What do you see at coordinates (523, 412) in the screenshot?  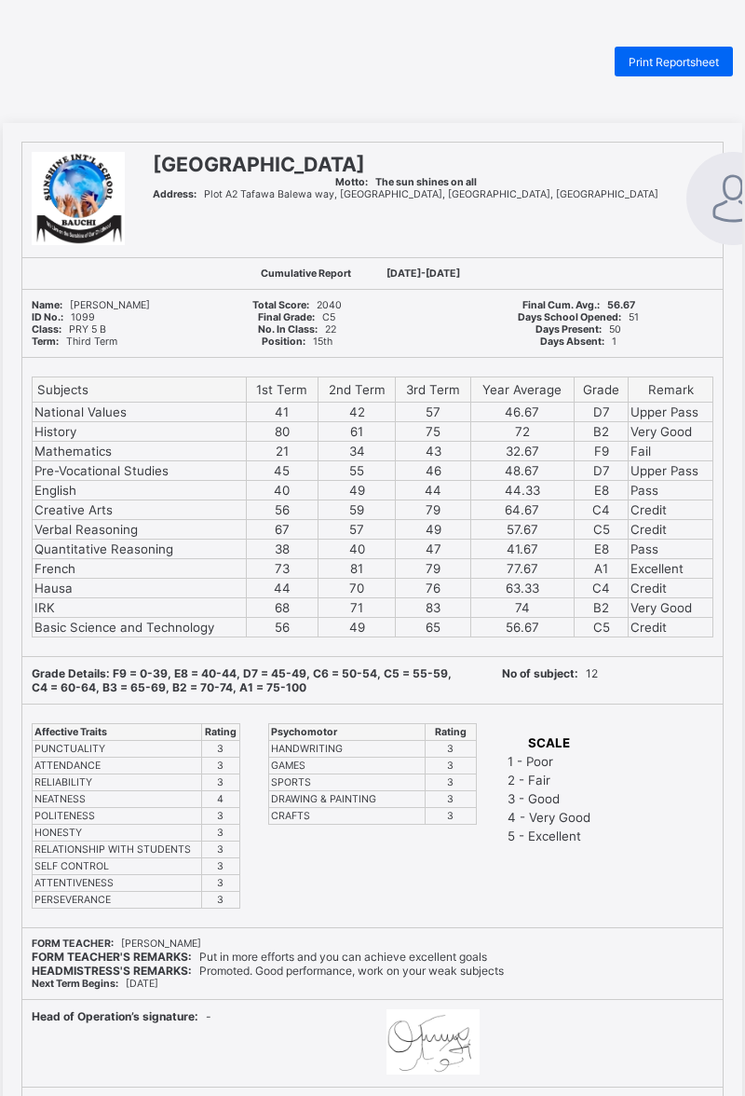 I see `td: 46.67` at bounding box center [523, 412].